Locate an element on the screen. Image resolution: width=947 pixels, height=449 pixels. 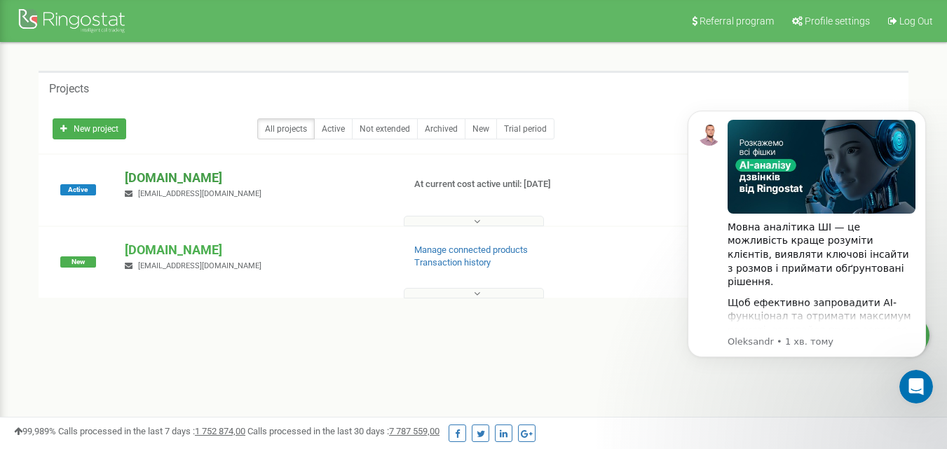
u: 7 787 559,00 is located at coordinates (414, 431).